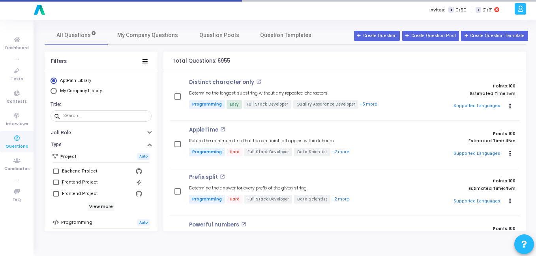 The width and height of the screenshot is (536, 256). I want to click on h6: Project, so click(68, 157).